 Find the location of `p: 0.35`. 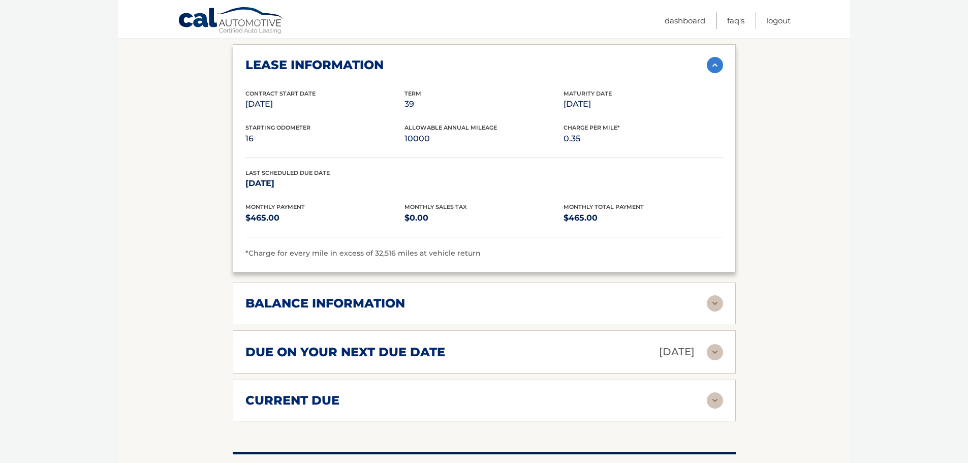

p: 0.35 is located at coordinates (643, 139).